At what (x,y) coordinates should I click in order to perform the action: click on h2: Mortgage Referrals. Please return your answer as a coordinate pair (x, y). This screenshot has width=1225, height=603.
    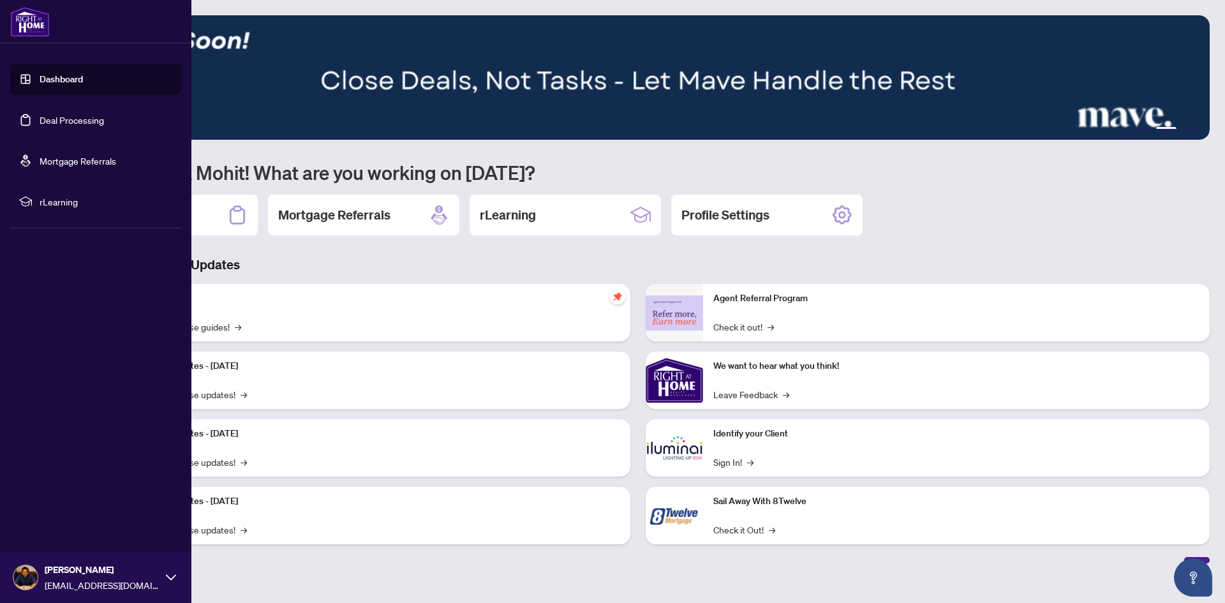
    Looking at the image, I should click on (334, 215).